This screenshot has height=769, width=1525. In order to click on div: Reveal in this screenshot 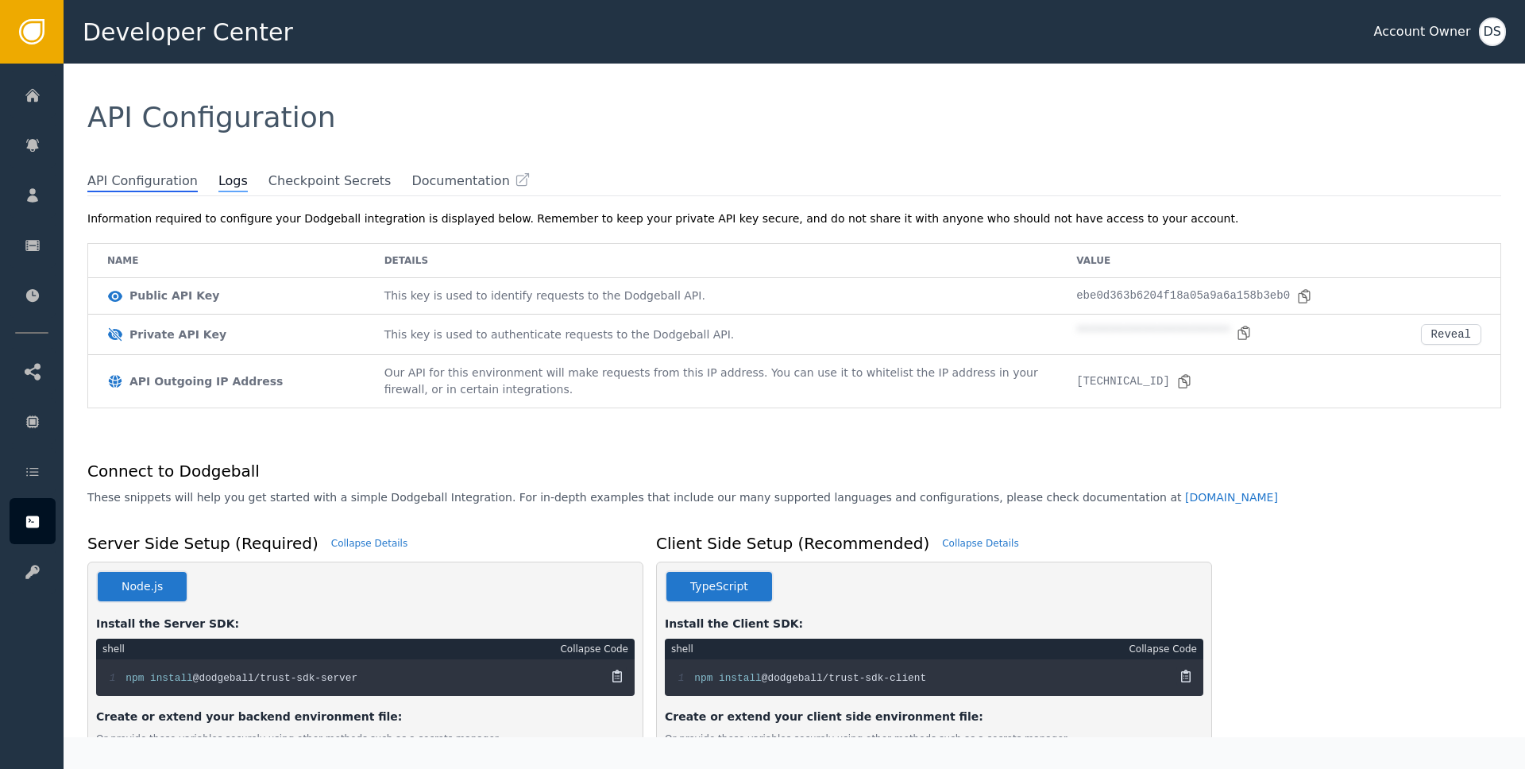, I will do `click(1451, 334)`.